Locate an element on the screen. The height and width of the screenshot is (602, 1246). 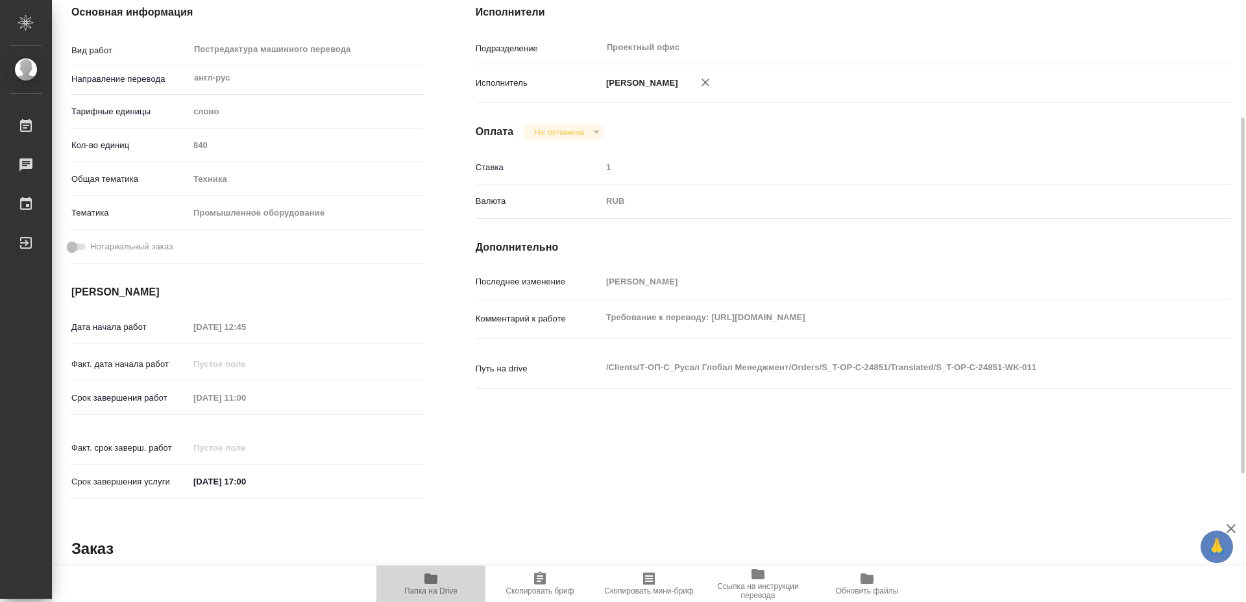
div: Промышленное оборудование is located at coordinates (306, 213).